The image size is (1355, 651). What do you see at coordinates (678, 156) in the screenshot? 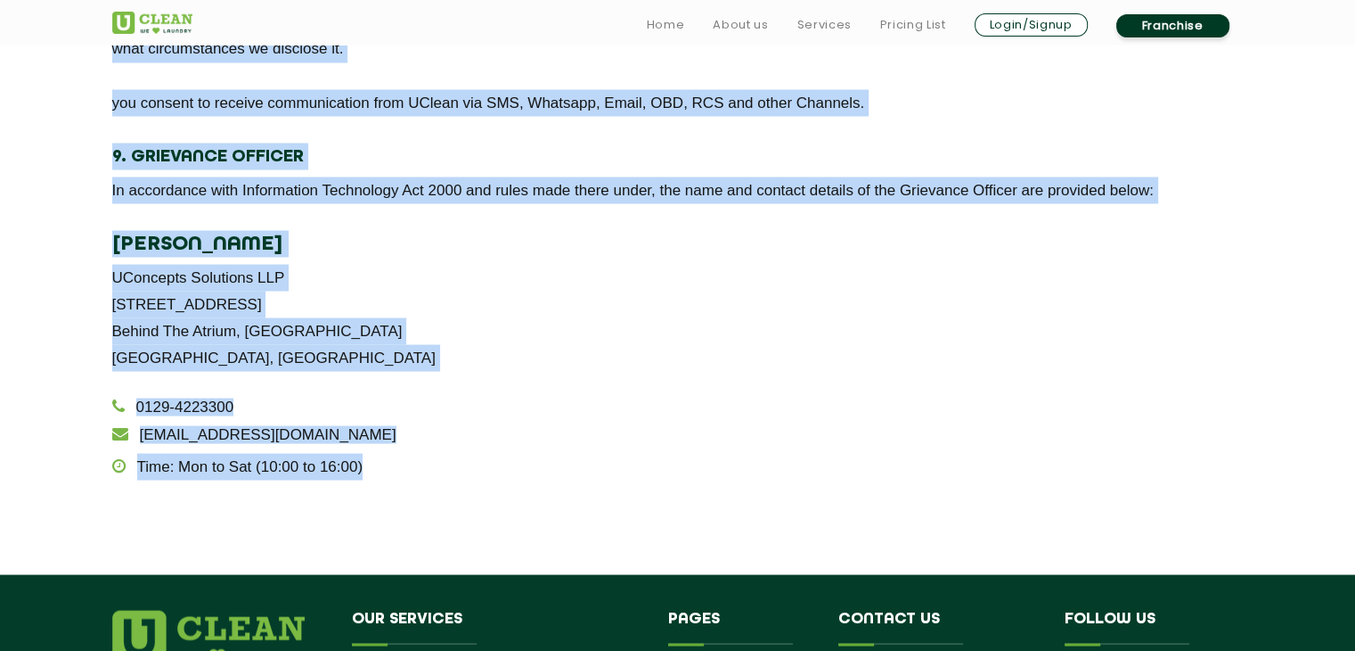
I see `h4: 9. Grievance Officer` at bounding box center [678, 156].